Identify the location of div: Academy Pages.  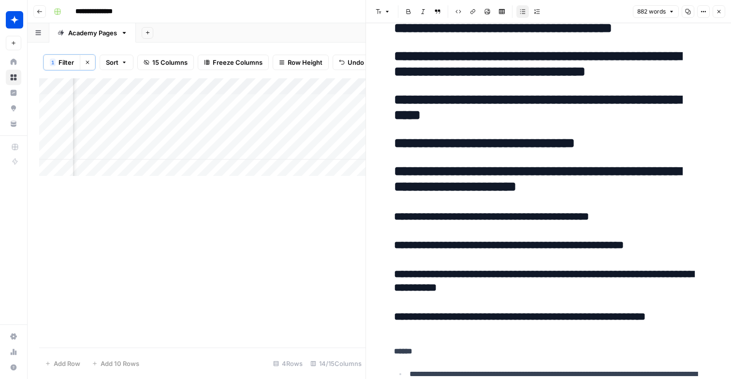
(92, 33).